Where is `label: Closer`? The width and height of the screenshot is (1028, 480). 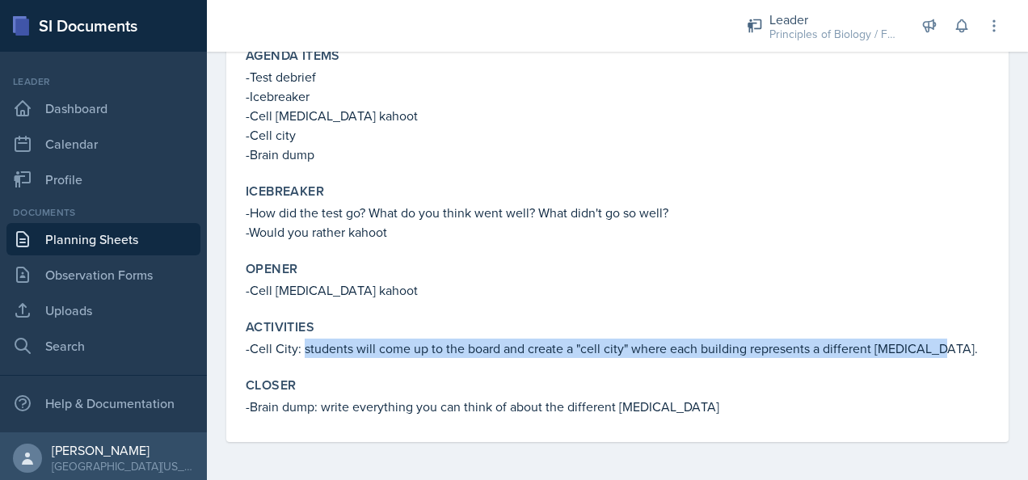 label: Closer is located at coordinates (271, 385).